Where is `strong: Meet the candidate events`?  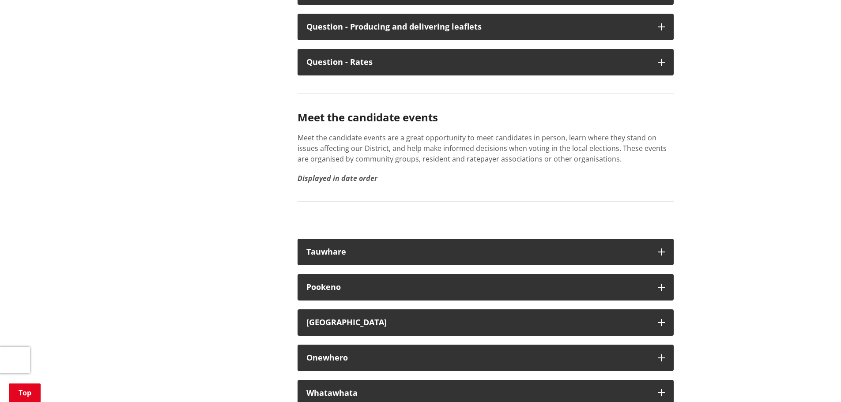 strong: Meet the candidate events is located at coordinates (368, 117).